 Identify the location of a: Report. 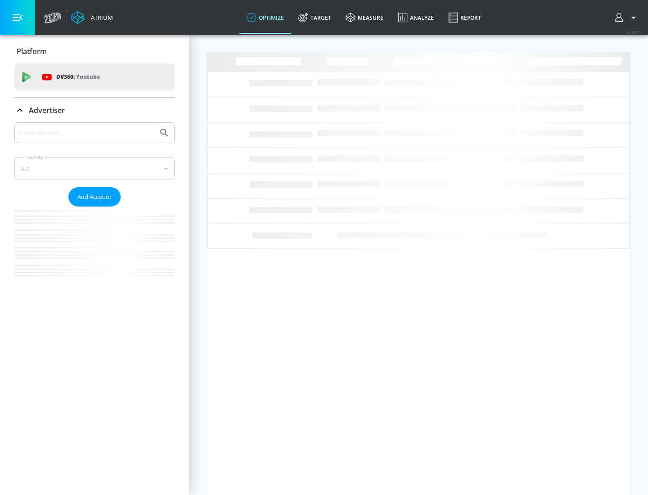
(465, 18).